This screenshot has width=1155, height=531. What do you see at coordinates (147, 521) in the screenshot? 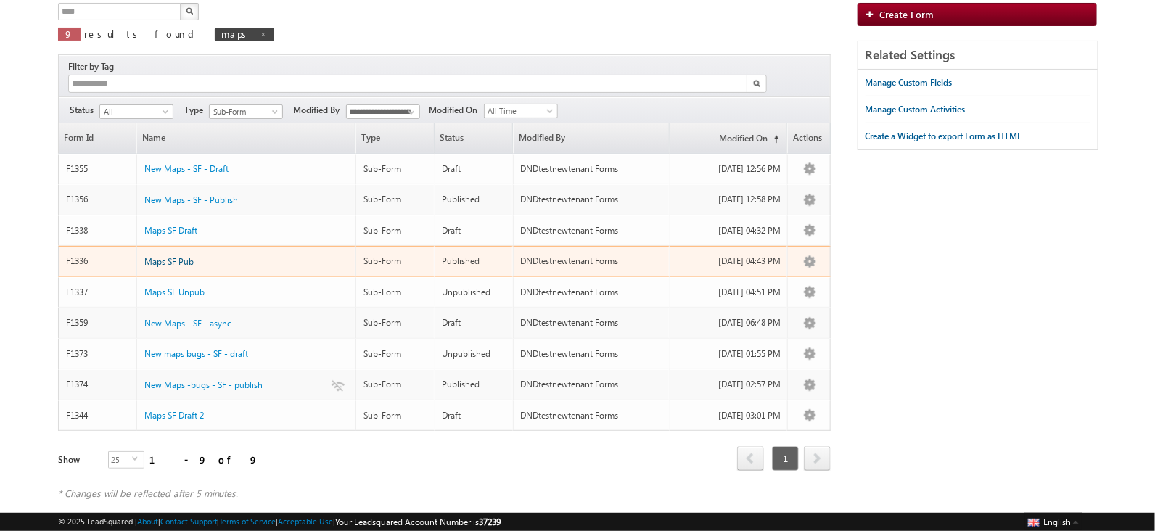
I see `a: About` at bounding box center [147, 521].